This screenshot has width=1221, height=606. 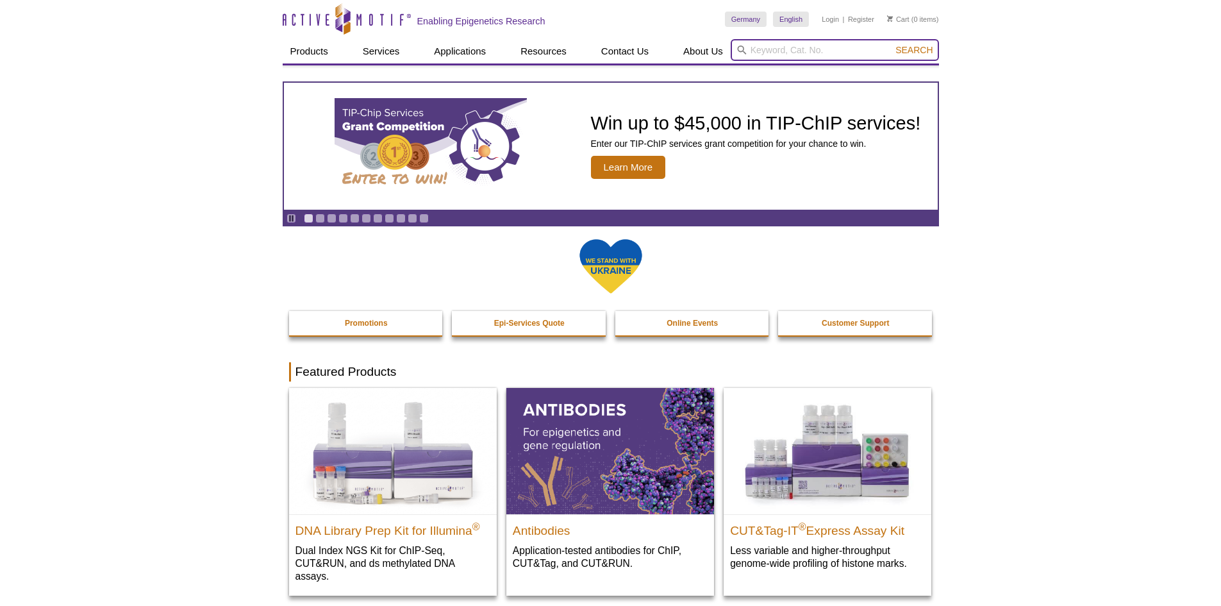 I want to click on strong: Online Events, so click(x=692, y=323).